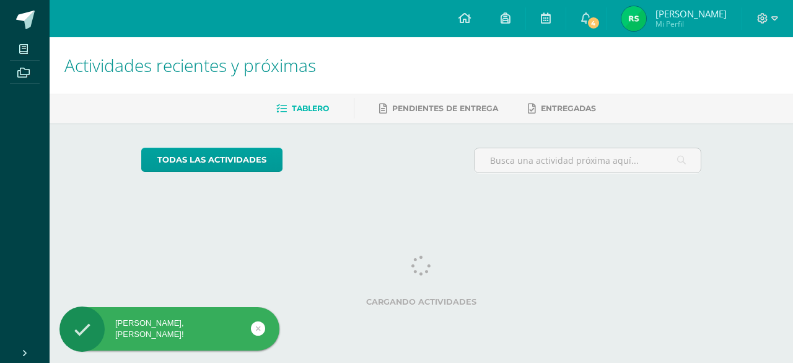 The image size is (793, 363). I want to click on img: e8dad5824b051cc7d13a0df8db29d873.png, so click(634, 19).